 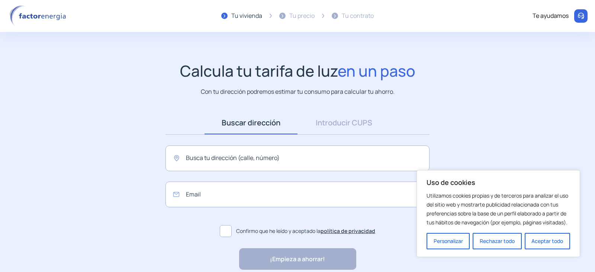 What do you see at coordinates (448, 241) in the screenshot?
I see `button: Personalizar` at bounding box center [448, 241].